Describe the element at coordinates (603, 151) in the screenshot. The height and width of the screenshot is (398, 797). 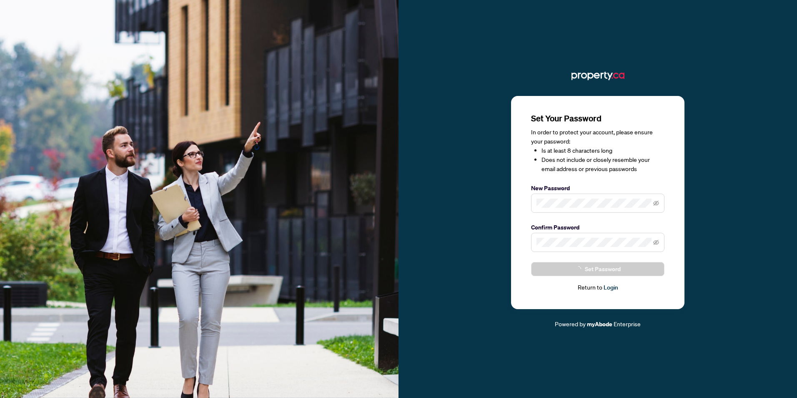
I see `li: Is at least 8 characters long` at that location.